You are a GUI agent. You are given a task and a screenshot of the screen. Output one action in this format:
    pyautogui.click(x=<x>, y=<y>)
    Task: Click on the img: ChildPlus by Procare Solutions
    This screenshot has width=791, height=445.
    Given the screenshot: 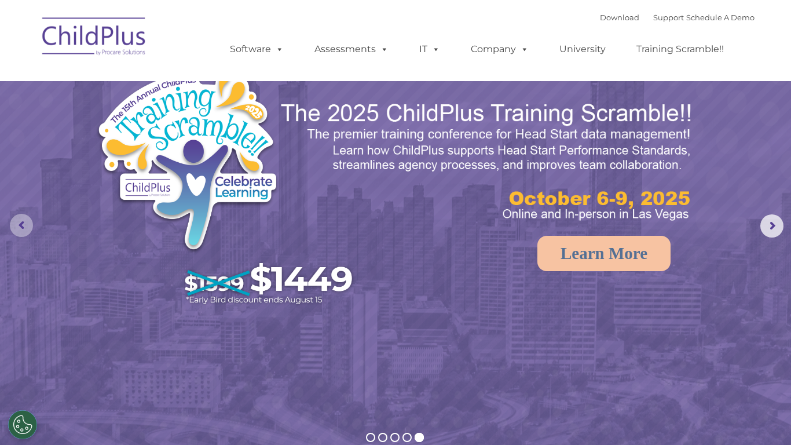 What is the action you would take?
    pyautogui.click(x=94, y=38)
    